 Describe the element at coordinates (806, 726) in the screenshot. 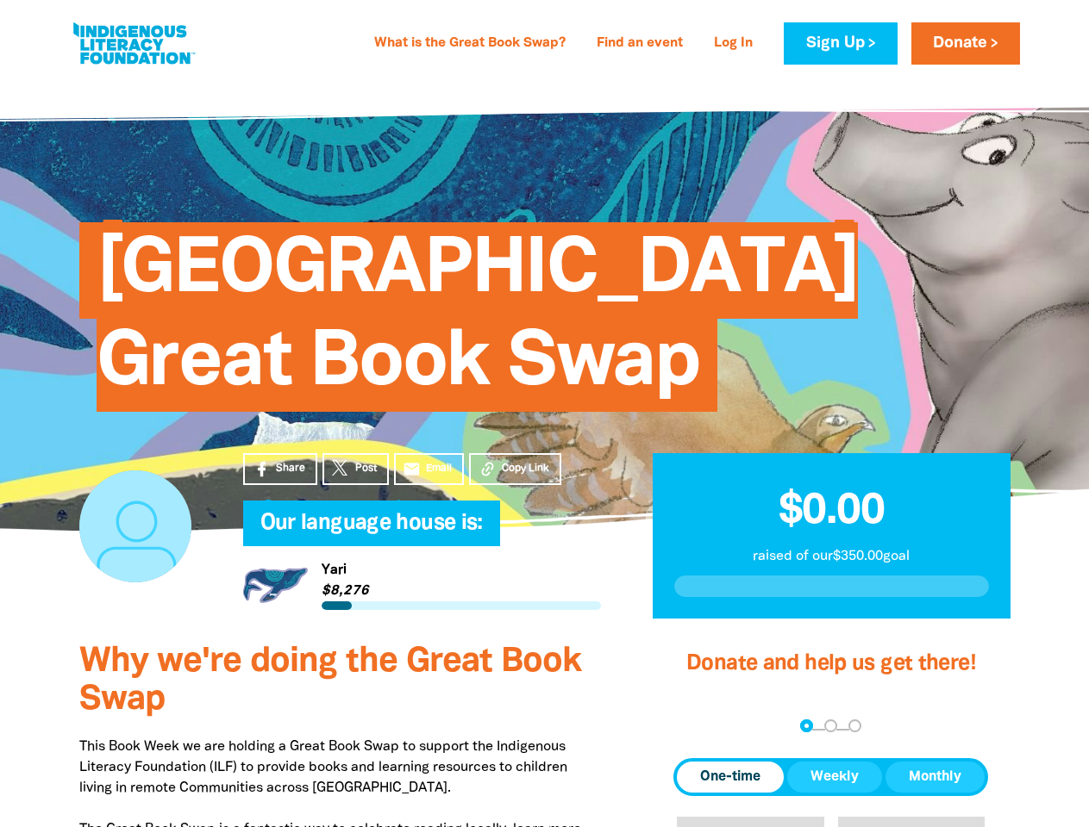

I see `button: Navigate to step 1 of 3 to enter your donation amount` at that location.